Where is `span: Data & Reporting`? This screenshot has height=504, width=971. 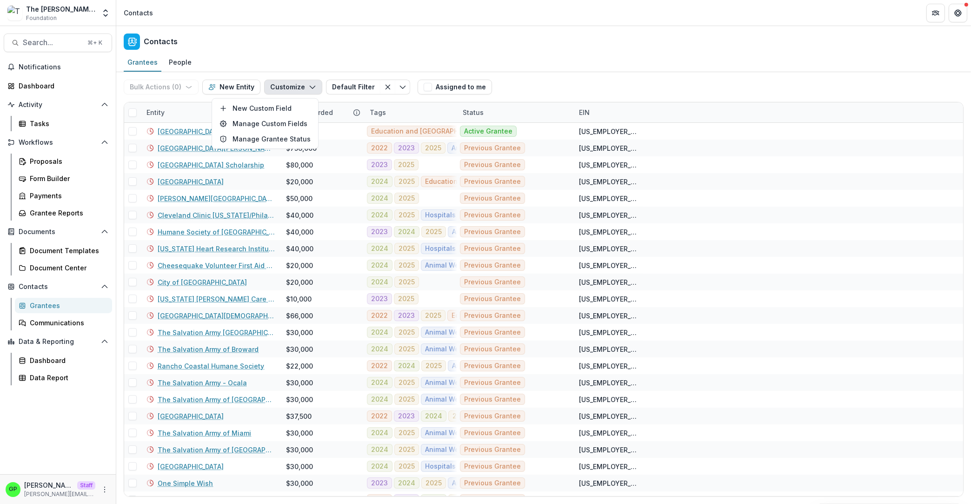
span: Data & Reporting is located at coordinates (58, 341).